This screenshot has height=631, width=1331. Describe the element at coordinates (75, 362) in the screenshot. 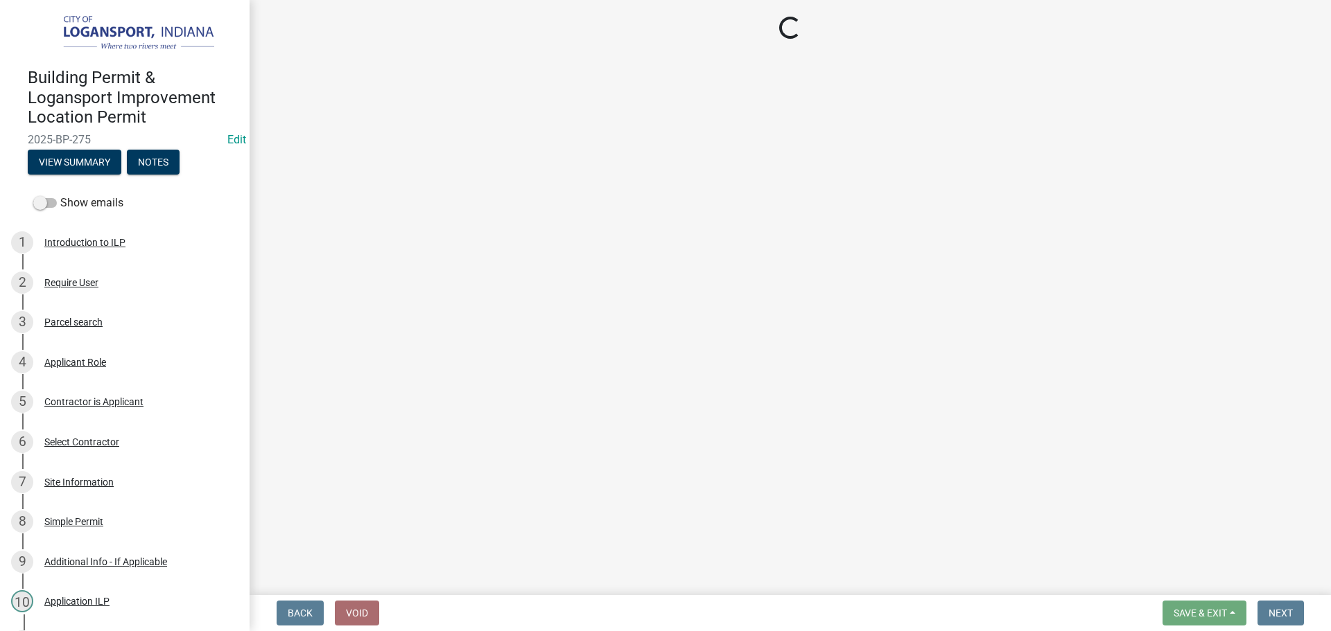

I see `div: Applicant Role` at that location.